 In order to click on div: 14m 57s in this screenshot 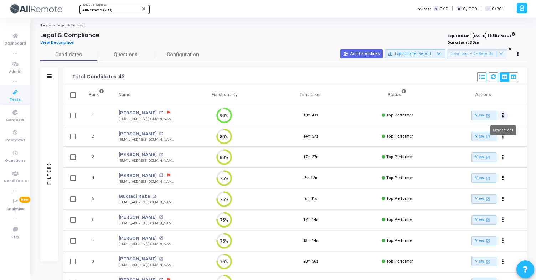, I will do `click(311, 136)`.